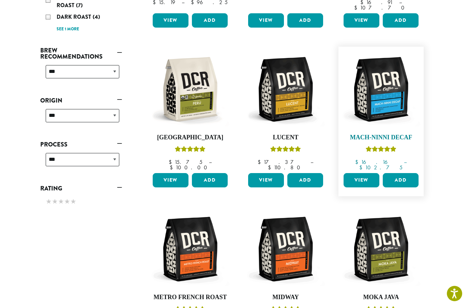  What do you see at coordinates (190, 89) in the screenshot?
I see `img: DCR-12oz-FTO-Peru-Stock-scaled.png` at bounding box center [190, 89].